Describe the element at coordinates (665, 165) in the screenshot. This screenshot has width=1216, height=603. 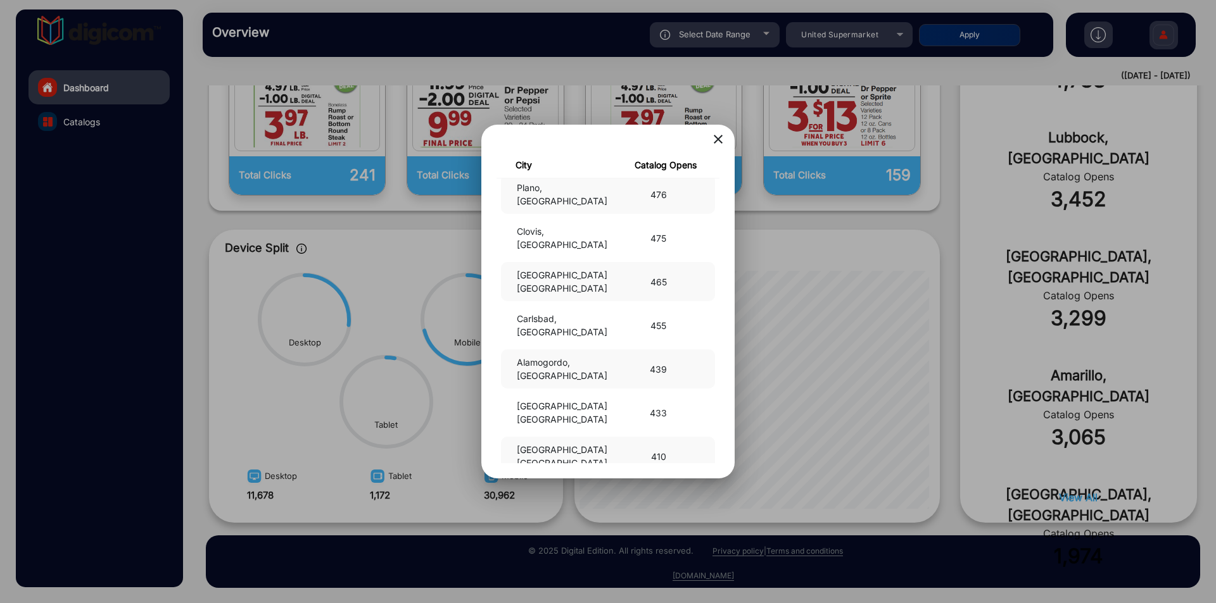
I see `div: Catalog Opens` at that location.